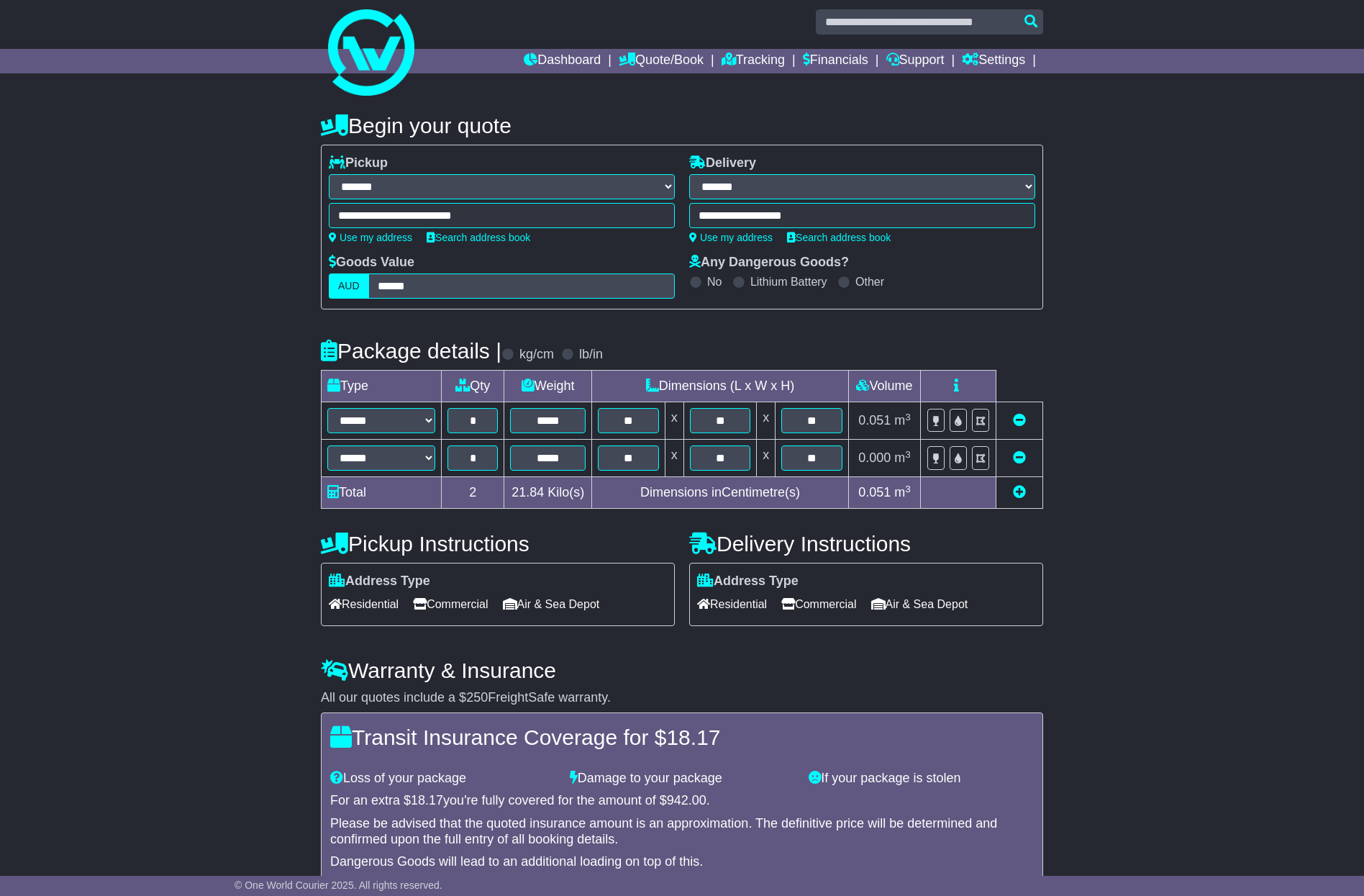 The image size is (1364, 896). Describe the element at coordinates (682, 670) in the screenshot. I see `h4: Warranty & Insurance` at that location.